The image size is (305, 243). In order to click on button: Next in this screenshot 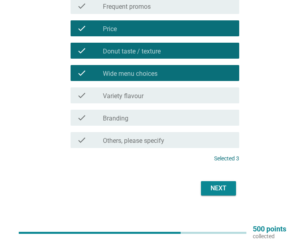, I will do `click(219, 188)`.